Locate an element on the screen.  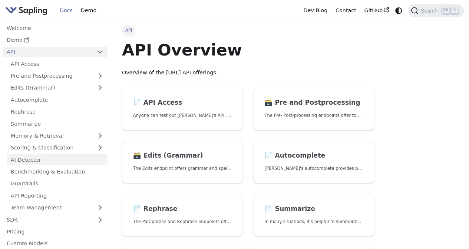
a: Summarize is located at coordinates (57, 124).